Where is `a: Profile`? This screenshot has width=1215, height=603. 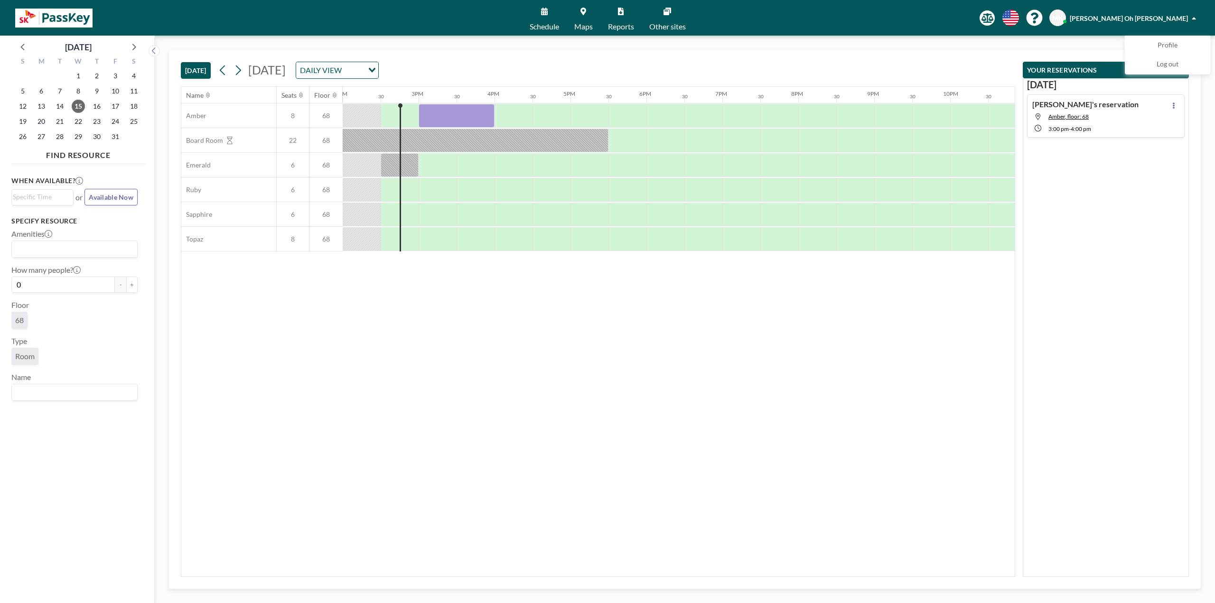
a: Profile is located at coordinates (1167, 46).